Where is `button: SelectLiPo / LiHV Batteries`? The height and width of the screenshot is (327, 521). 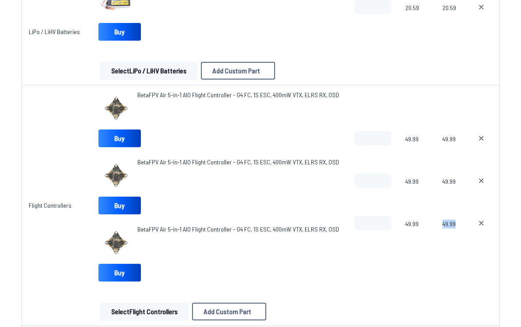
button: SelectLiPo / LiHV Batteries is located at coordinates (149, 71).